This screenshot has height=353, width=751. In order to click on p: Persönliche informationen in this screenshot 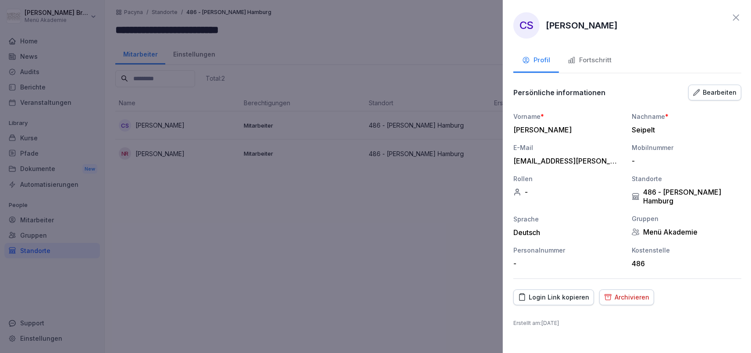, I will do `click(560, 93)`.